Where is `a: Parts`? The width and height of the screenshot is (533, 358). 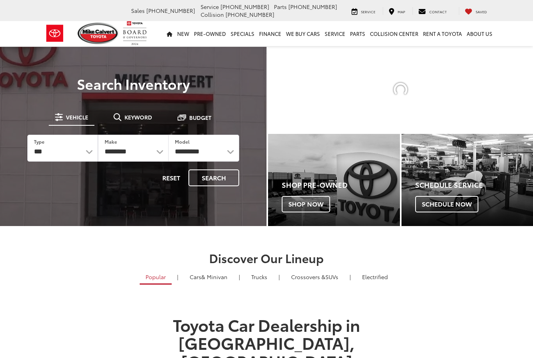 a: Parts is located at coordinates (358, 34).